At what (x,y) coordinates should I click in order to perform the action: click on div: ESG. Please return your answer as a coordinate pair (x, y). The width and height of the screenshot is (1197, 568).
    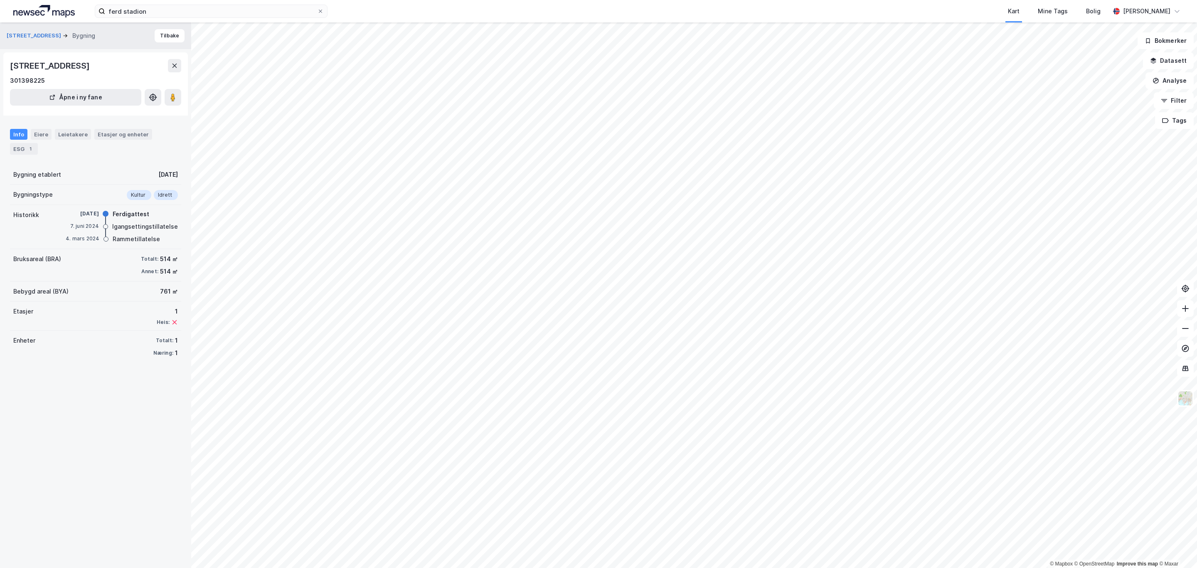
    Looking at the image, I should click on (24, 149).